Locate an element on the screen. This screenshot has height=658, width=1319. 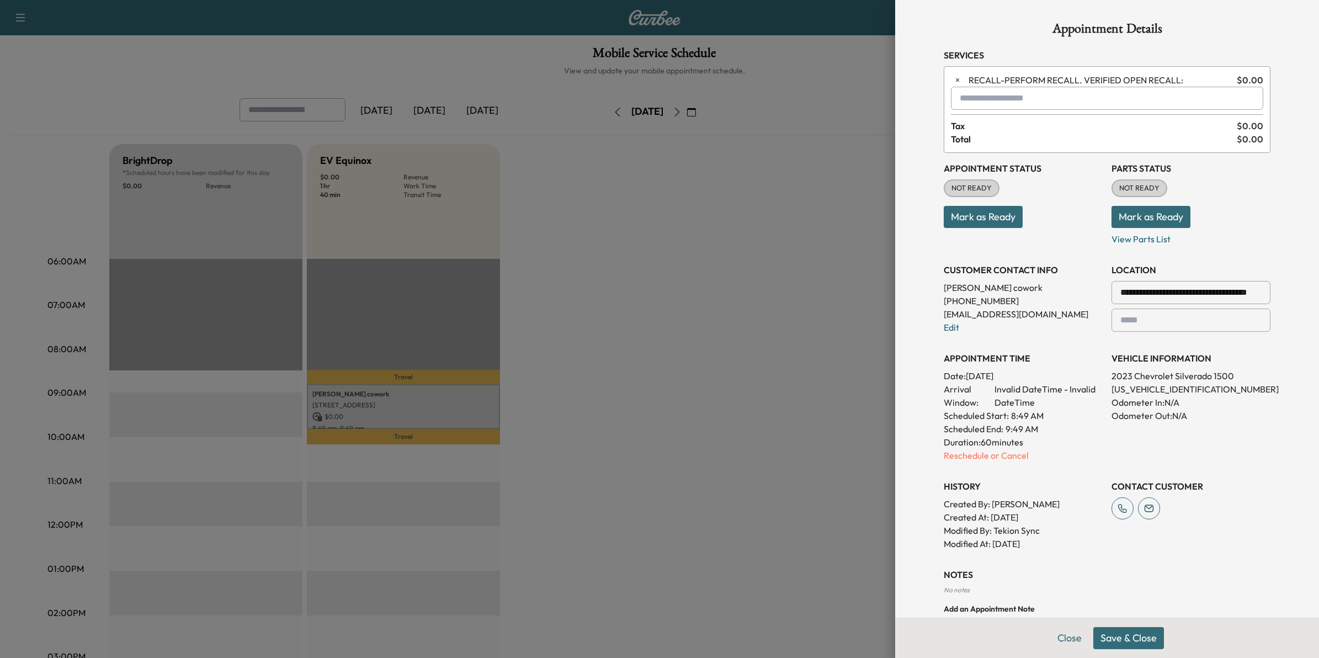
p: Arrival Window: is located at coordinates (1023, 396).